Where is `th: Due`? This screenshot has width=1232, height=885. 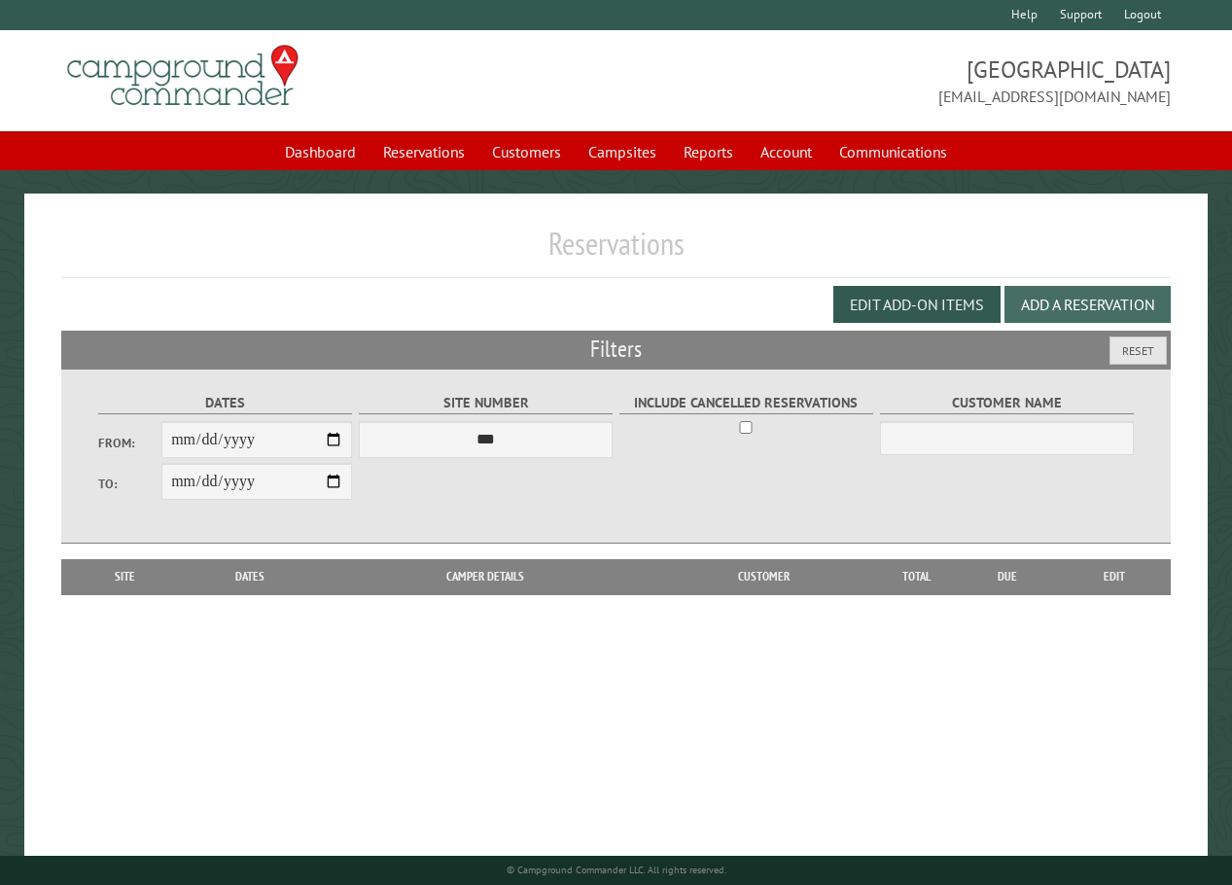
th: Due is located at coordinates (1007, 577).